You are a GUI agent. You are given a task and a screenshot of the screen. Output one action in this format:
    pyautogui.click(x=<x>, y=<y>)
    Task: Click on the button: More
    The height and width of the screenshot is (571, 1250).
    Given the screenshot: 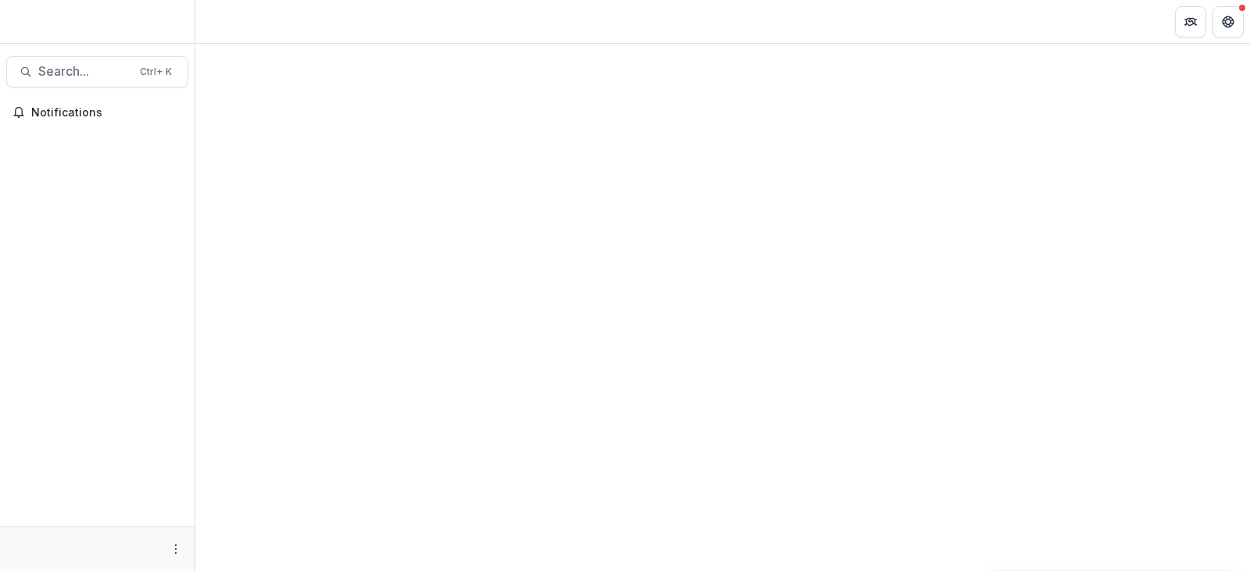 What is the action you would take?
    pyautogui.click(x=176, y=549)
    